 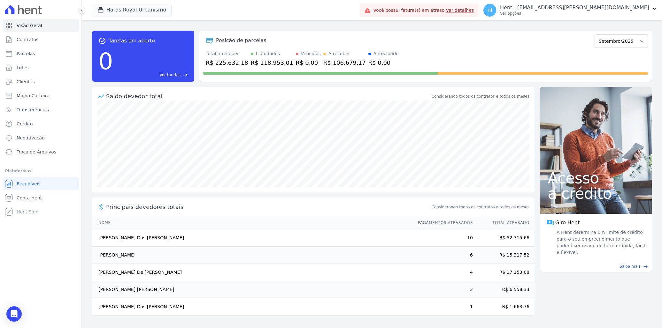 What do you see at coordinates (504, 238) in the screenshot?
I see `td: R$ 52.715,66` at bounding box center [504, 238].